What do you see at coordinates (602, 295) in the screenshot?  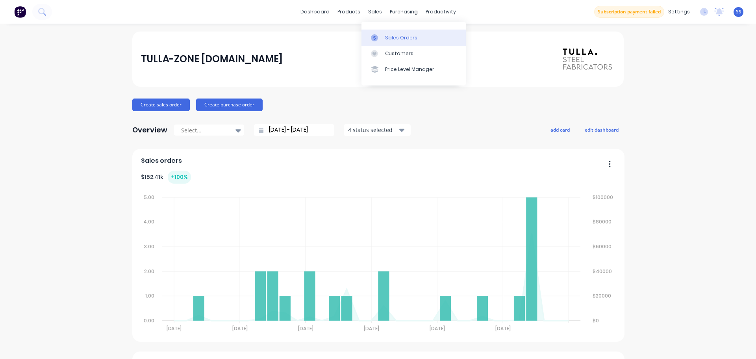 I see `tspan: $20000` at bounding box center [602, 295].